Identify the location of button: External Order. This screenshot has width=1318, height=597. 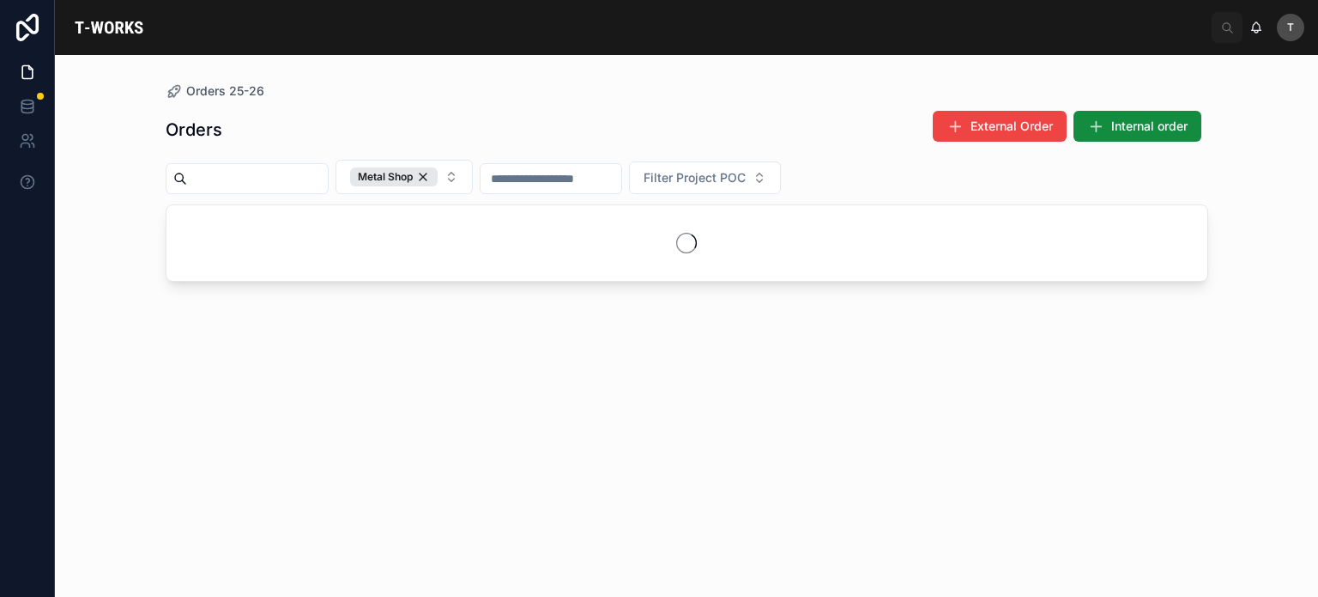
(1000, 126).